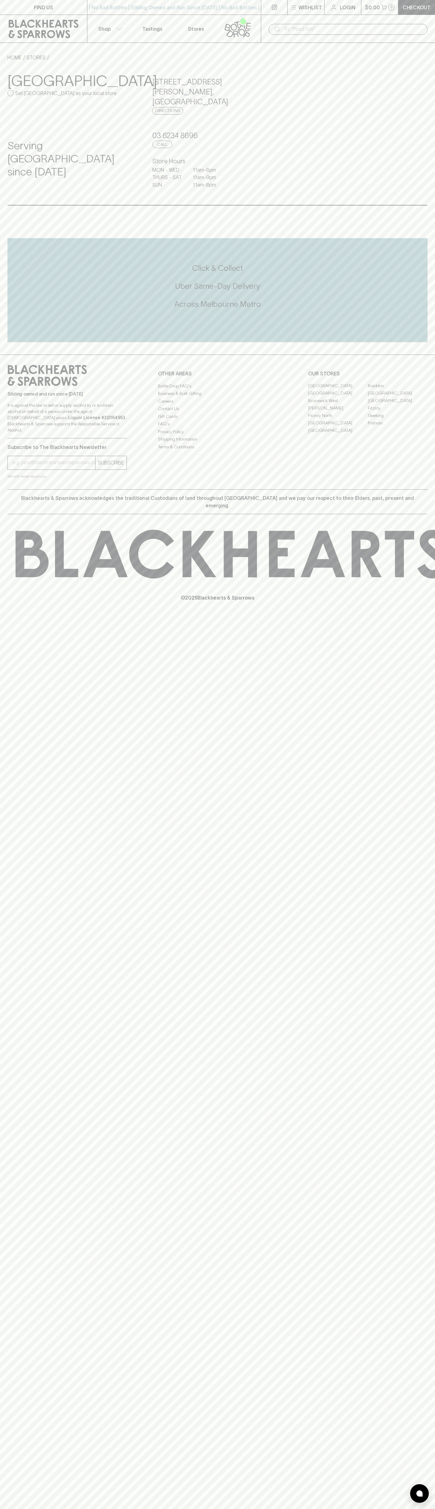 The width and height of the screenshot is (435, 1509). Describe the element at coordinates (217, 290) in the screenshot. I see `div: Call to action block` at that location.